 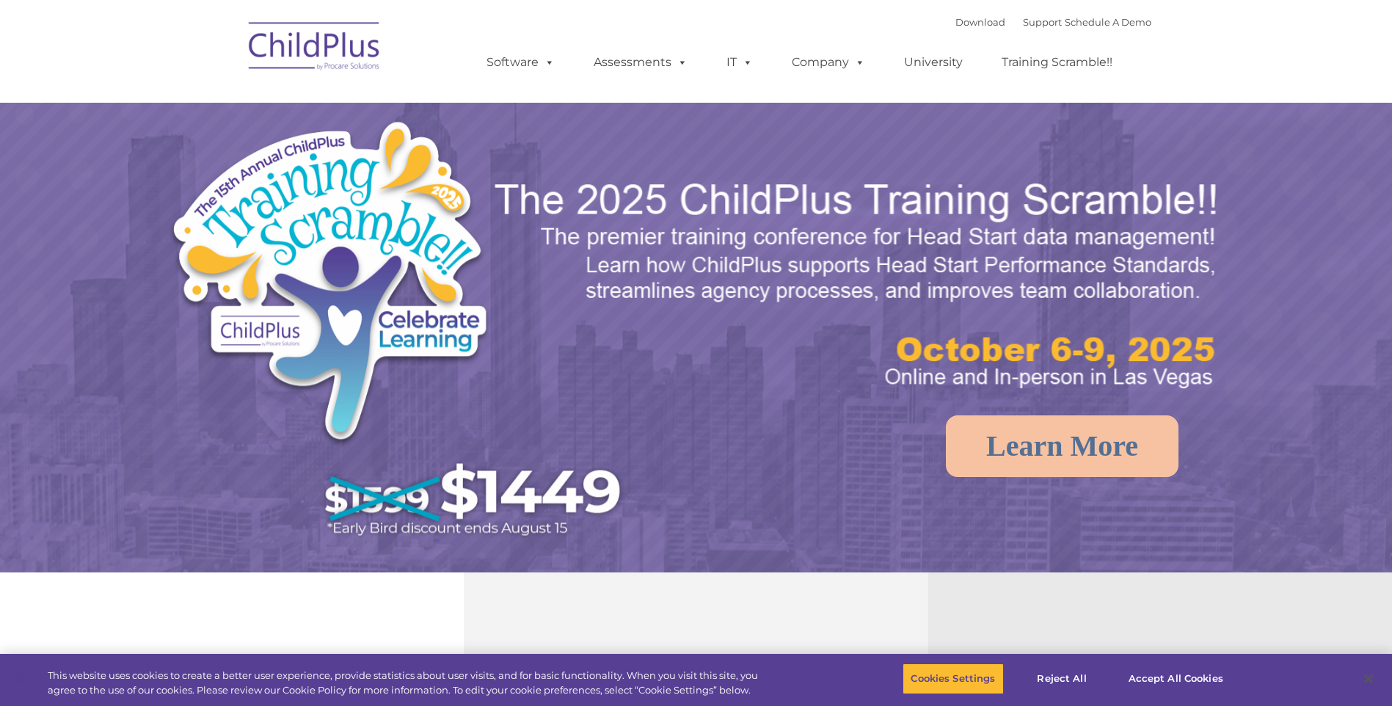 What do you see at coordinates (1175, 679) in the screenshot?
I see `button: Accept All Cookies` at bounding box center [1175, 679].